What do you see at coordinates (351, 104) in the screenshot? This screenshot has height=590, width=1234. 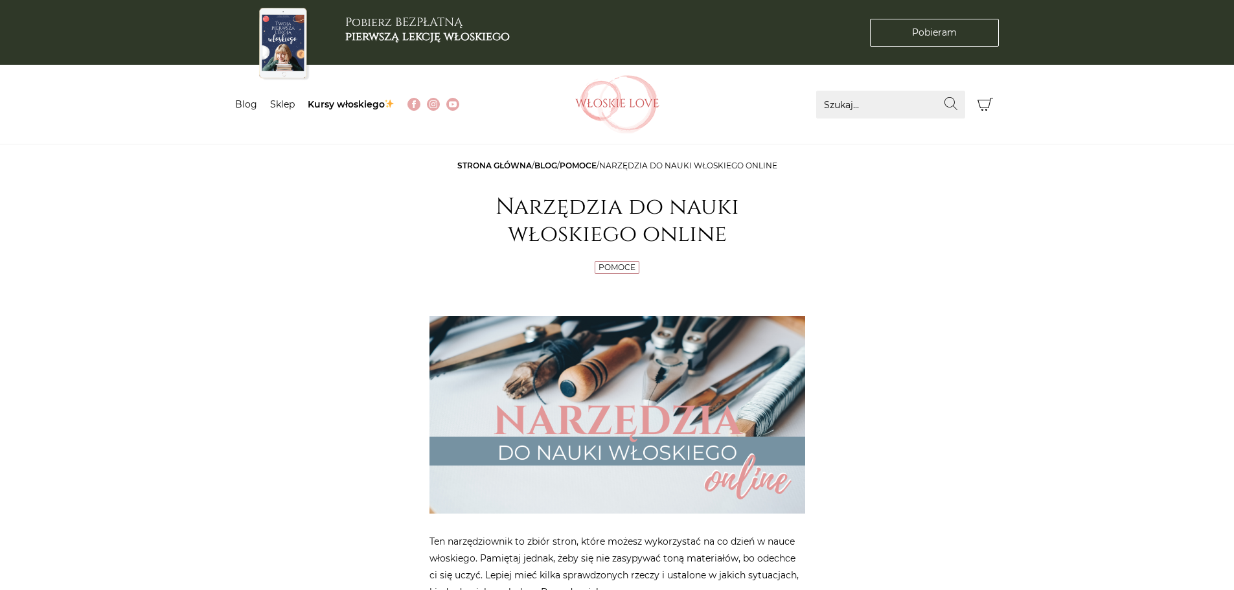 I see `a: Kursy włoskiego` at bounding box center [351, 104].